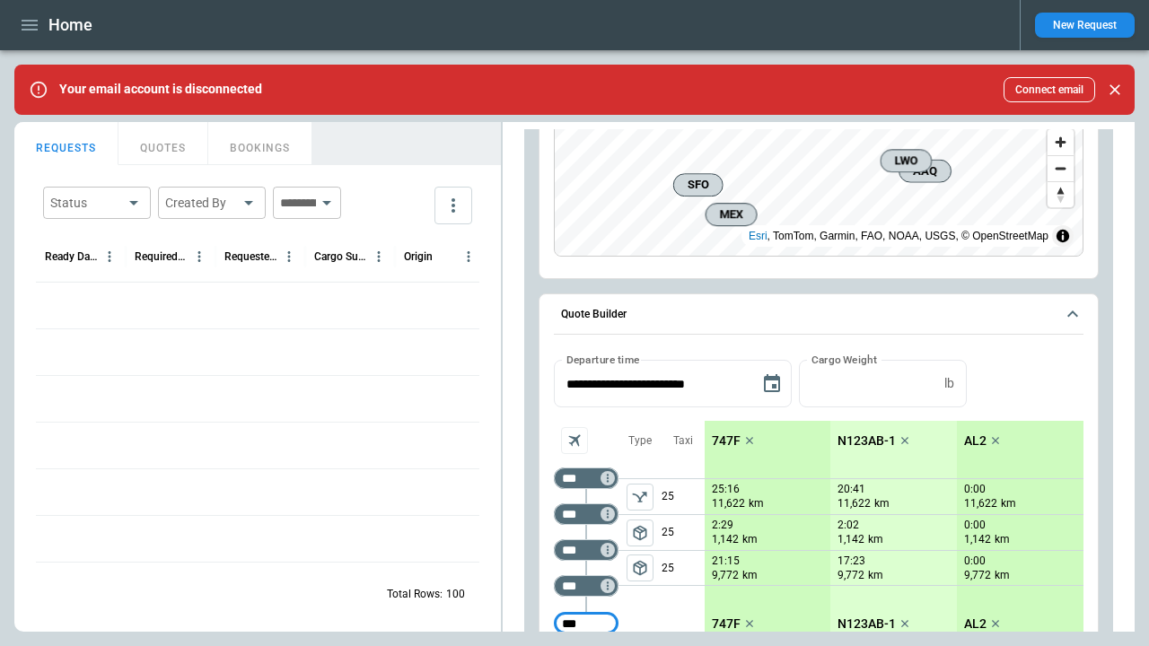 This screenshot has width=1149, height=646. What do you see at coordinates (201, 203) in the screenshot?
I see `div: Created By` at bounding box center [201, 203].